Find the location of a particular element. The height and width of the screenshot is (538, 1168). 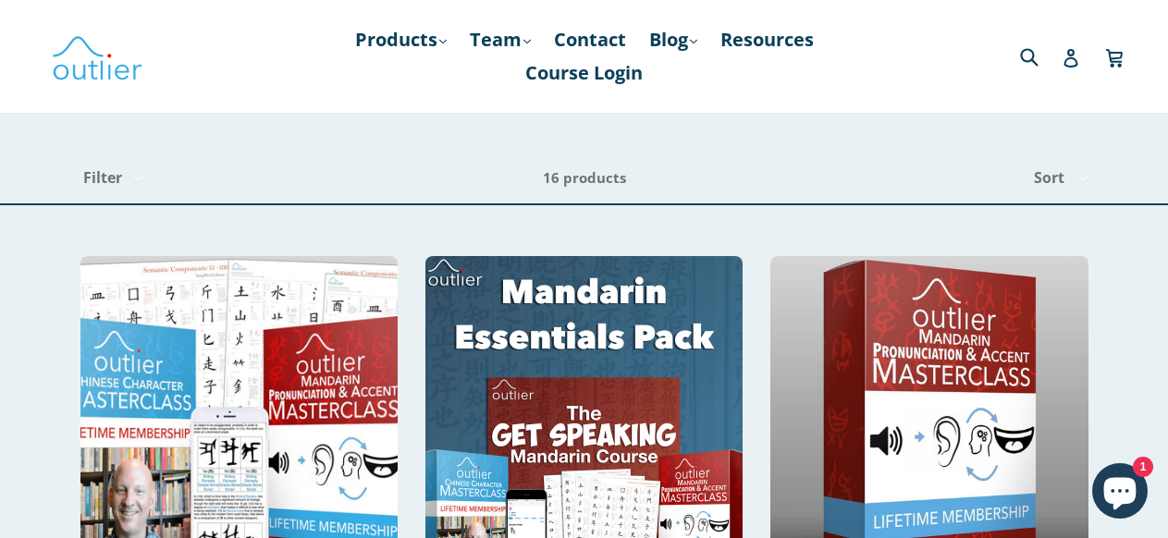

img: Outlier Linguistics is located at coordinates (97, 56).